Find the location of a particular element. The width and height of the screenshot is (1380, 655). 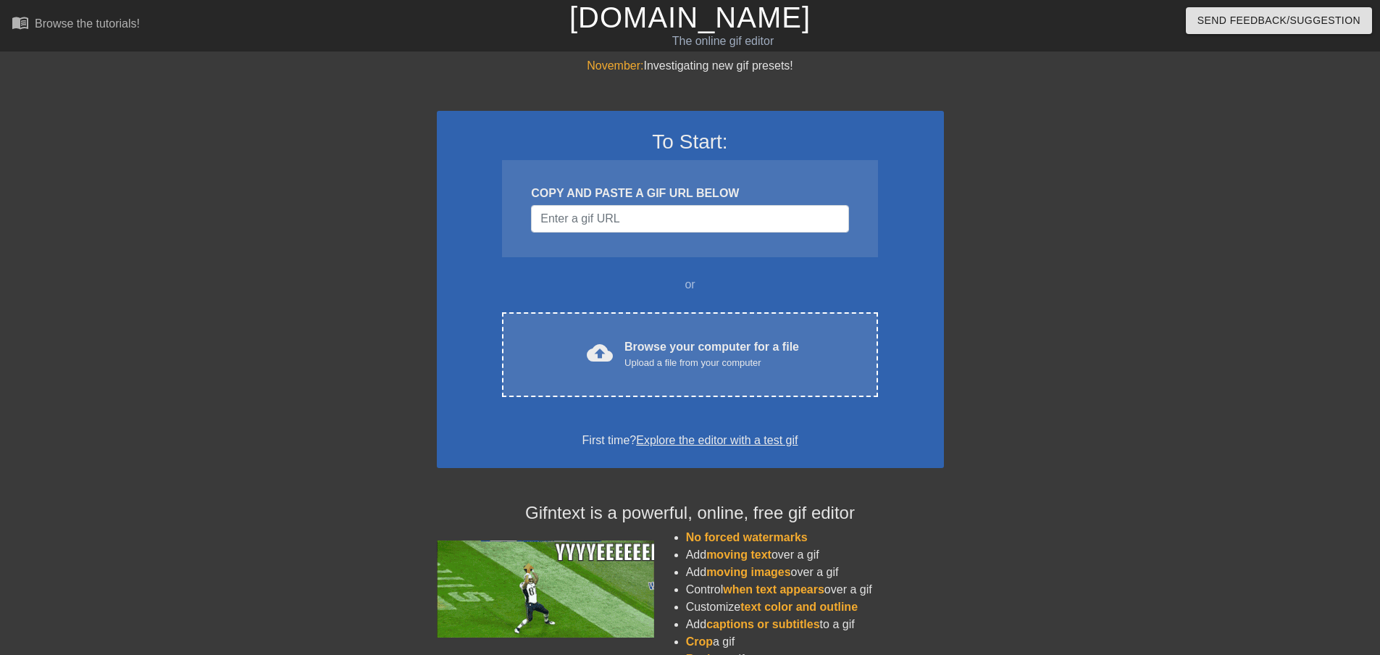

a: Browse the tutorials! is located at coordinates (75, 25).